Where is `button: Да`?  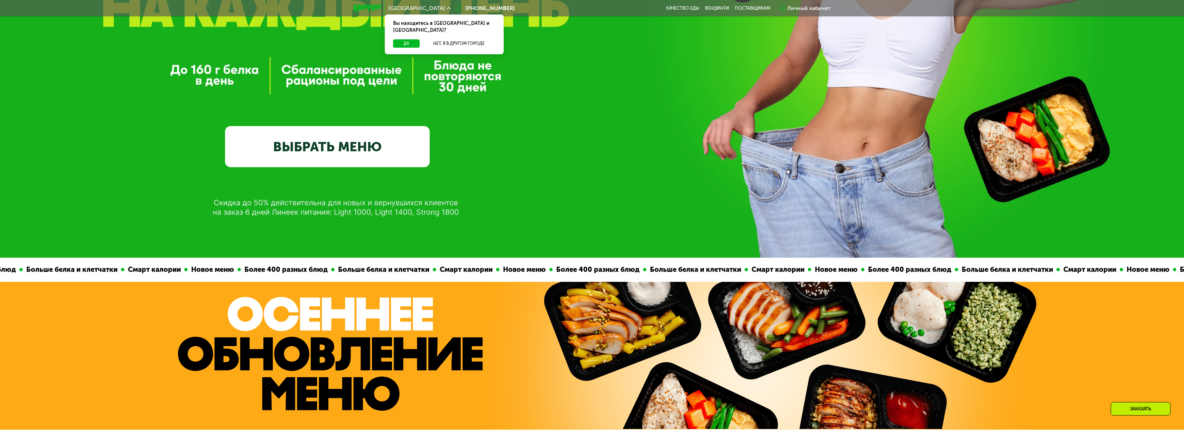
button: Да is located at coordinates (406, 44).